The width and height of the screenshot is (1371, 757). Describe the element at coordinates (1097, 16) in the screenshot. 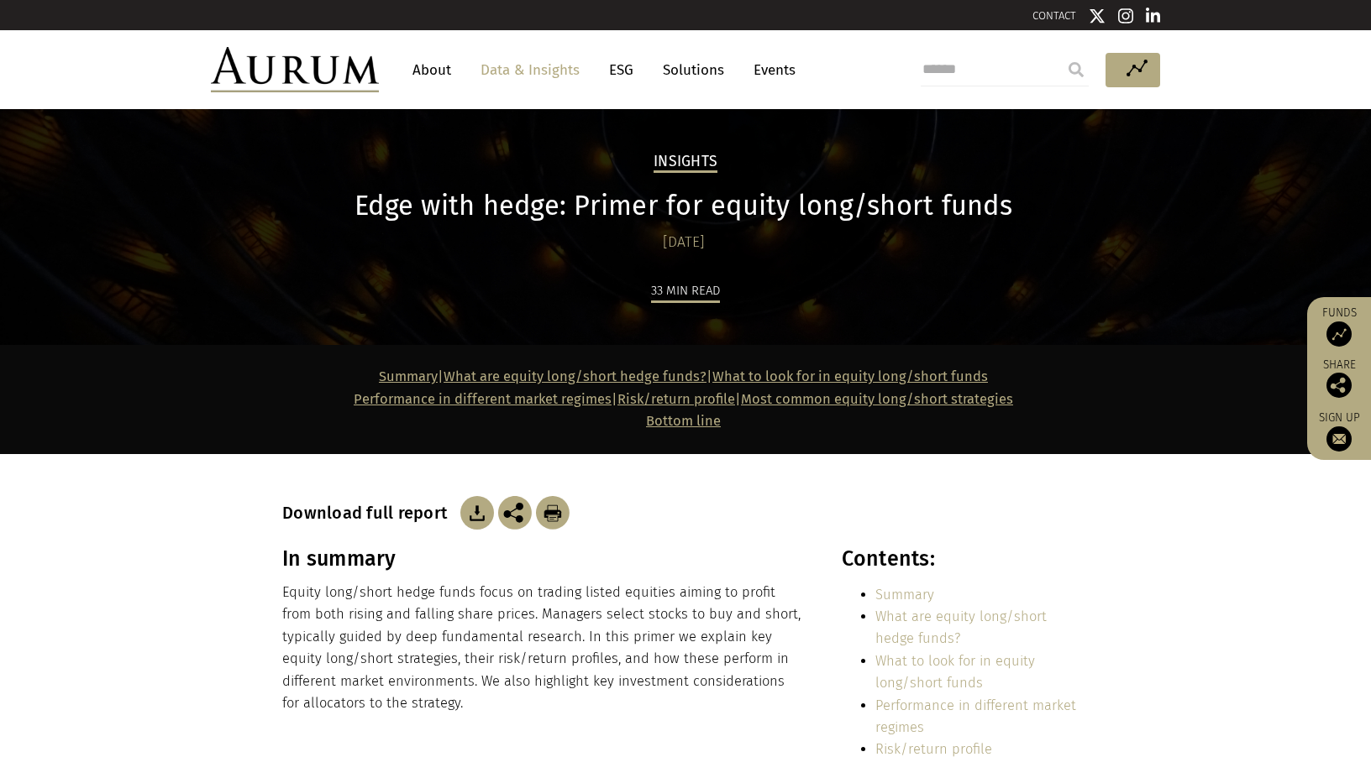

I see `img: Twitter icon` at that location.